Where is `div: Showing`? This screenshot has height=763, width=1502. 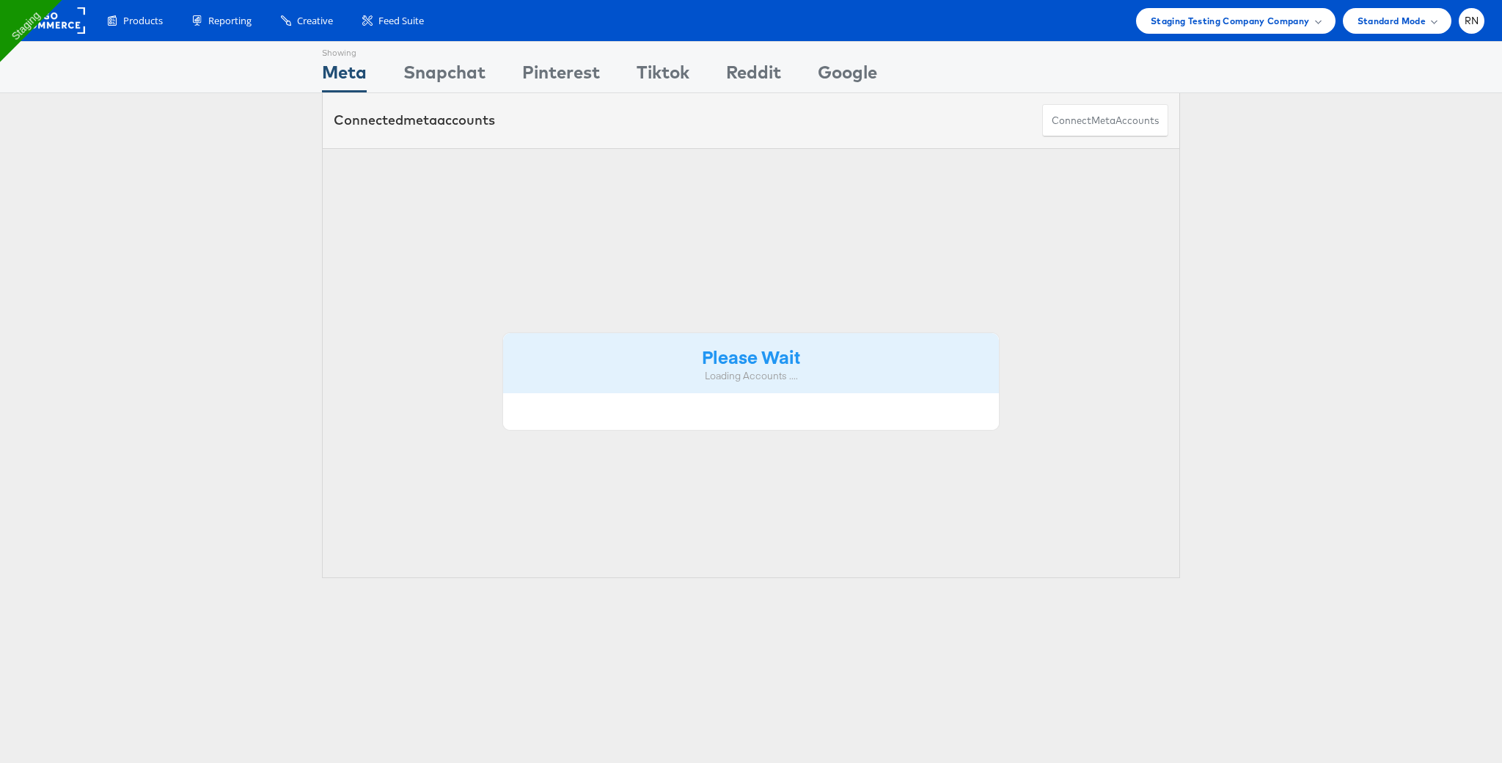
div: Showing is located at coordinates (344, 51).